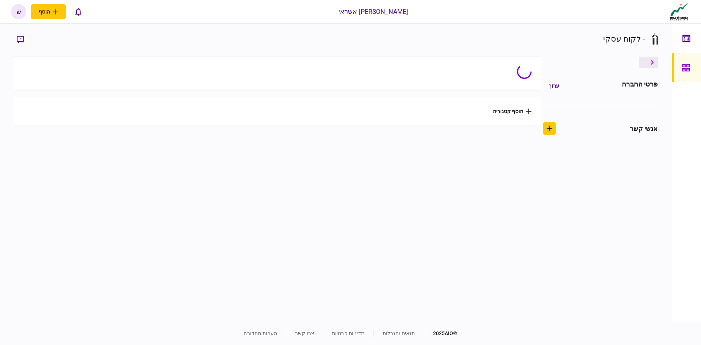  What do you see at coordinates (441, 334) in the screenshot?
I see `div: © 2025 AIO` at bounding box center [441, 334].